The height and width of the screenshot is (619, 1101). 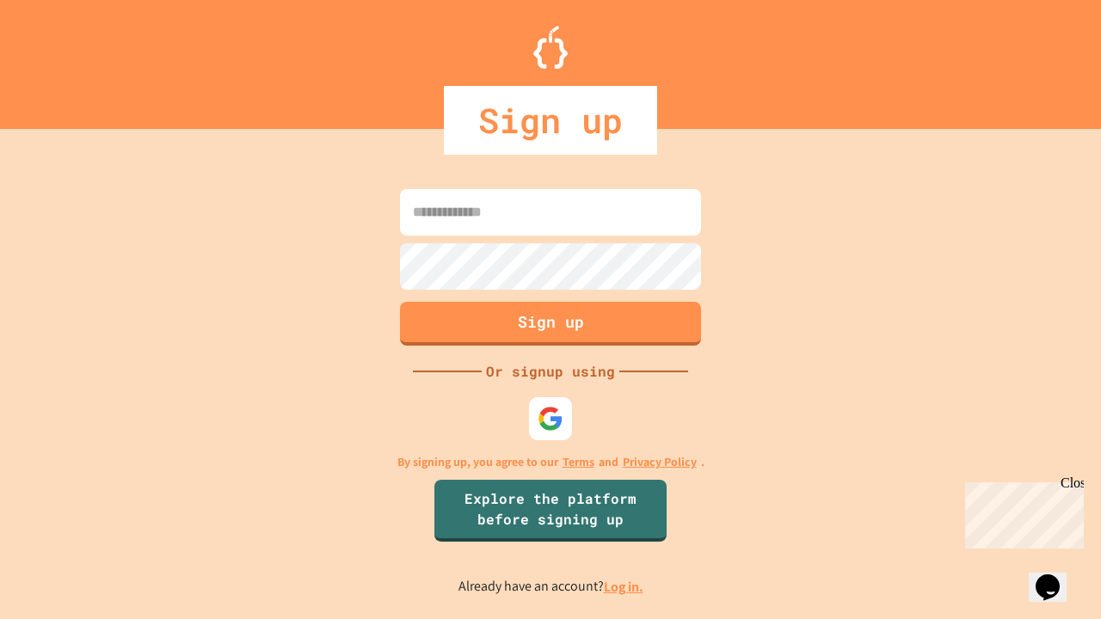 What do you see at coordinates (550, 586) in the screenshot?
I see `p: Already have an account?` at bounding box center [550, 586].